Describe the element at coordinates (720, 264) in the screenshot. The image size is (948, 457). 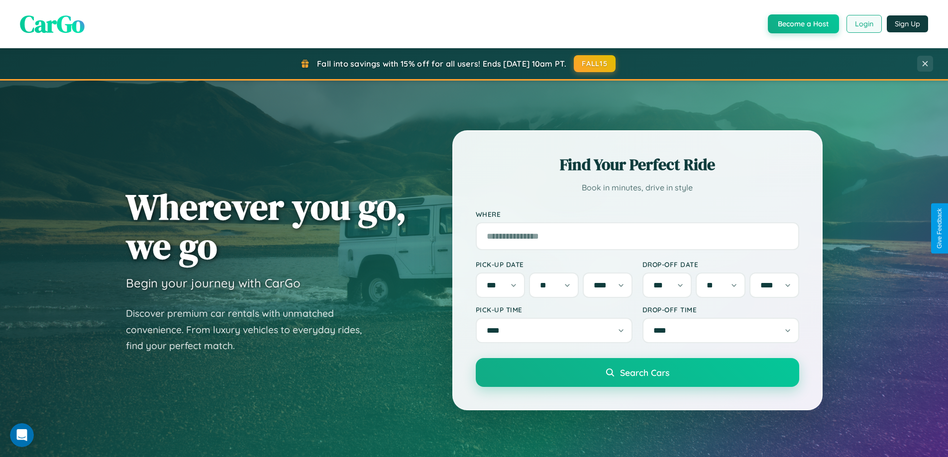
I see `label: Drop-off Date` at that location.